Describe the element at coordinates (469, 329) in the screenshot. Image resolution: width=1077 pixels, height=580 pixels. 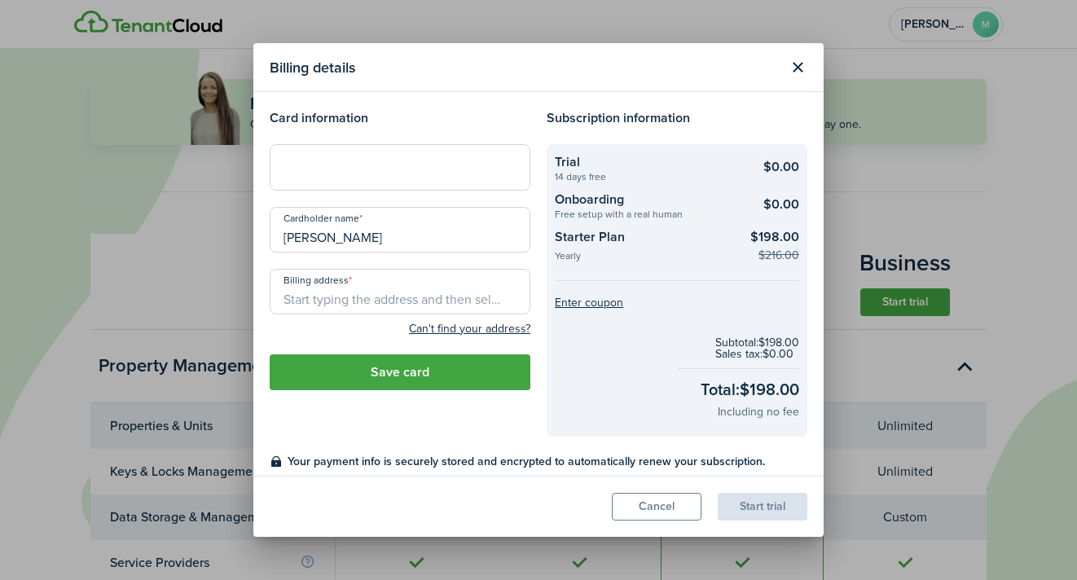
I see `button: Can't find your address?` at that location.